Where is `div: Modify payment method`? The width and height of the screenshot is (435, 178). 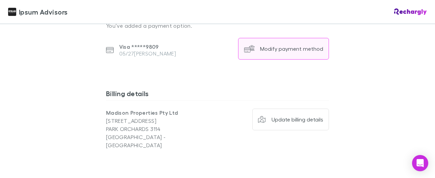
div: Modify payment method is located at coordinates (291, 49).